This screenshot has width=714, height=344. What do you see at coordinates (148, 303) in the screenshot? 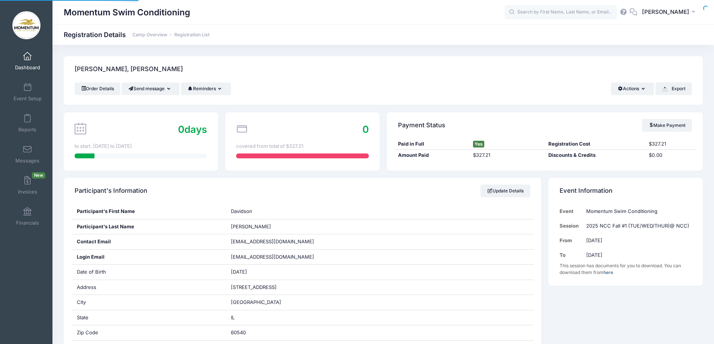
I see `div: City` at bounding box center [148, 303].